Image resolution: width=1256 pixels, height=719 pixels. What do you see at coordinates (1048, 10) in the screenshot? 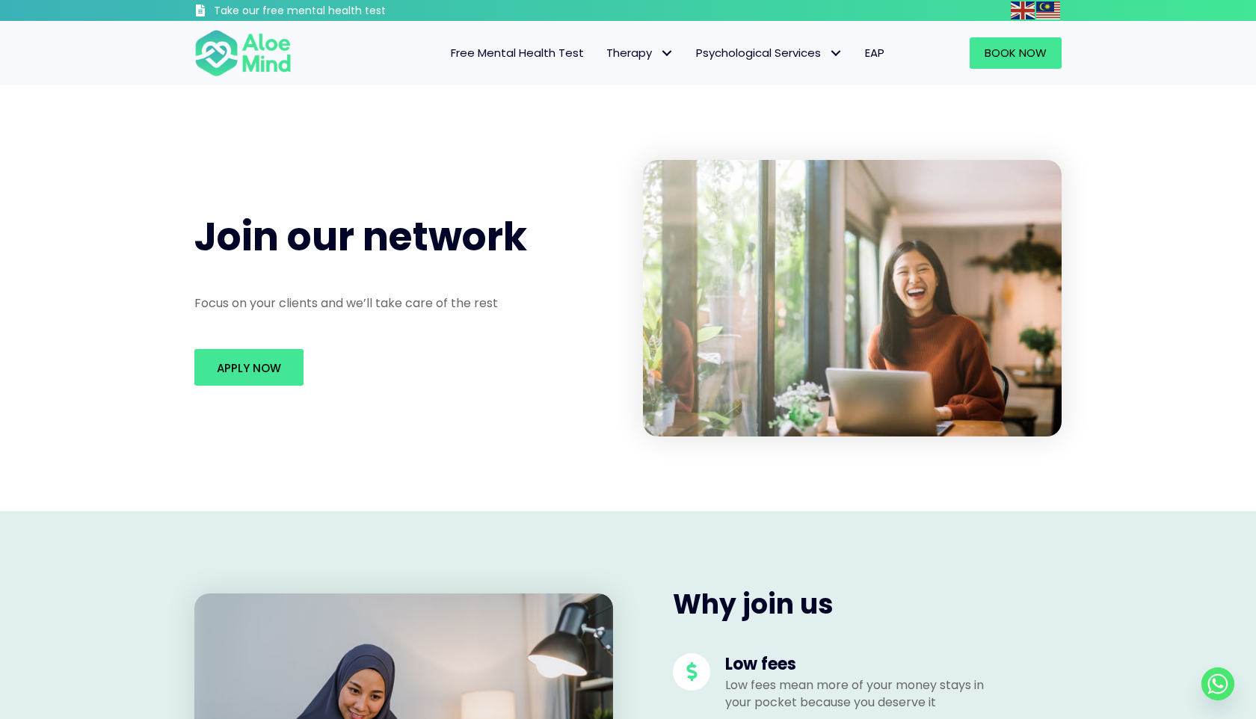
I see `img: ms` at bounding box center [1048, 10].